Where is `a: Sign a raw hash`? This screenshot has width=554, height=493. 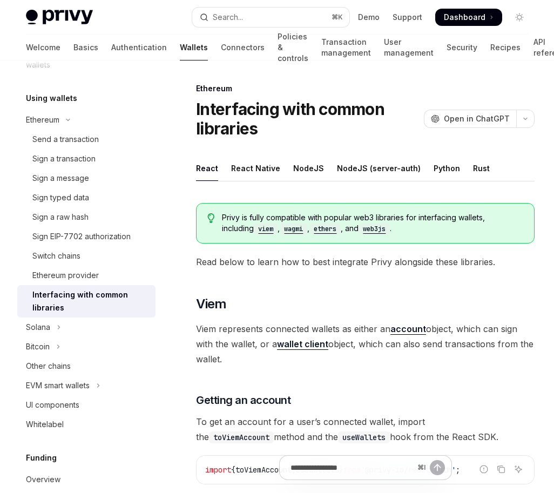
a: Sign a raw hash is located at coordinates (86, 217).